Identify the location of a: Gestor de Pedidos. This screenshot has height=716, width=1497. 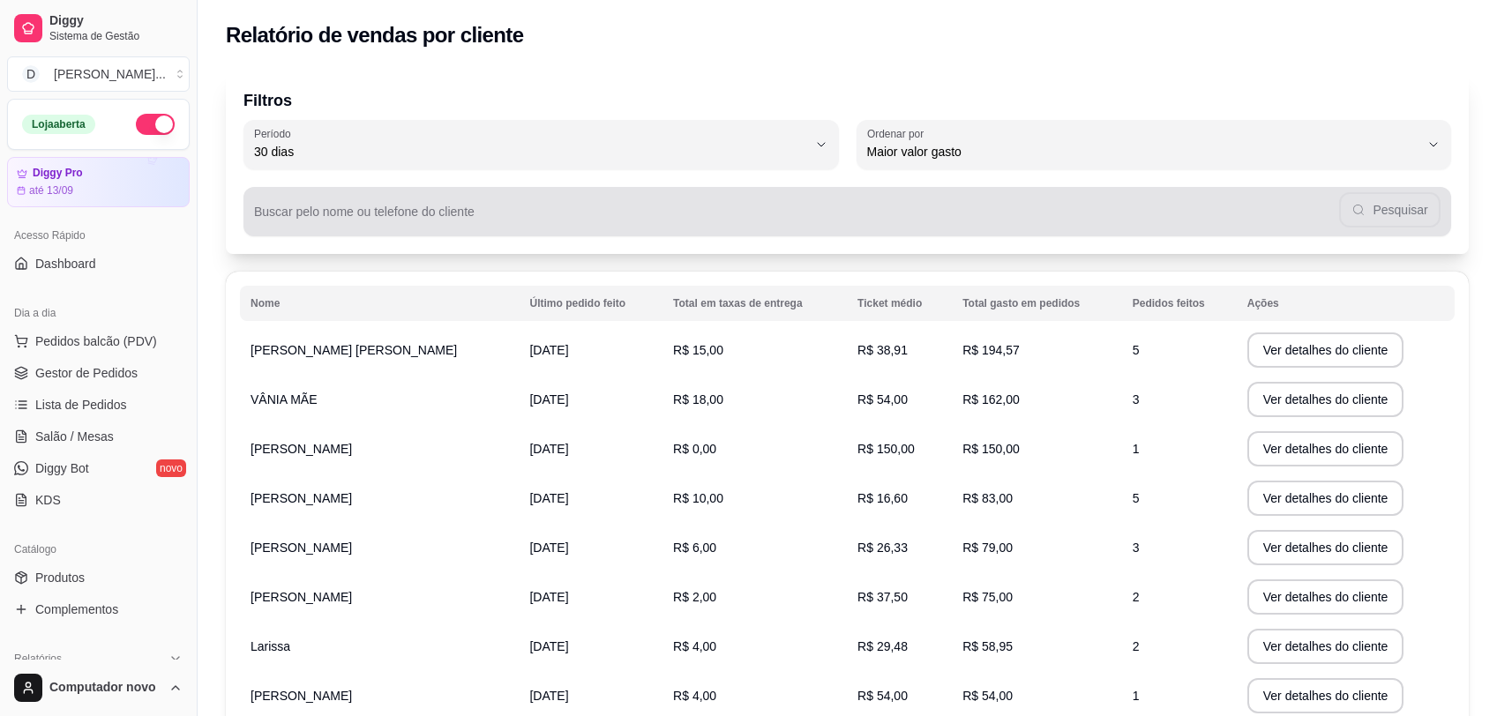
(98, 373).